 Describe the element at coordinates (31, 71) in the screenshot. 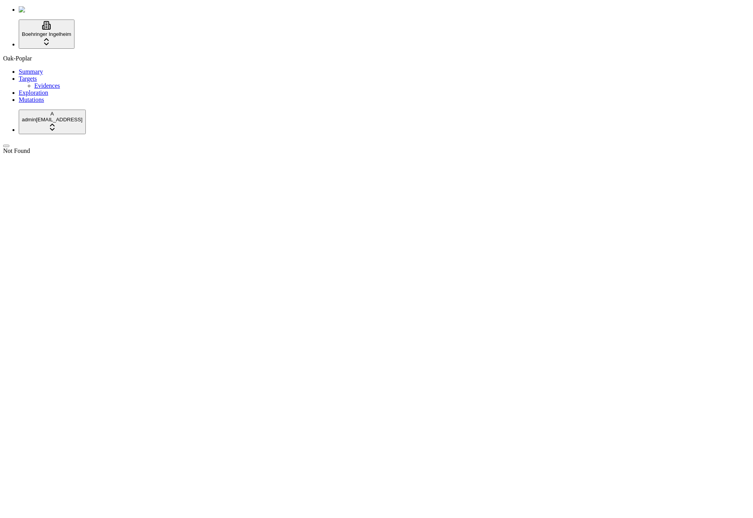

I see `a: Summary` at that location.